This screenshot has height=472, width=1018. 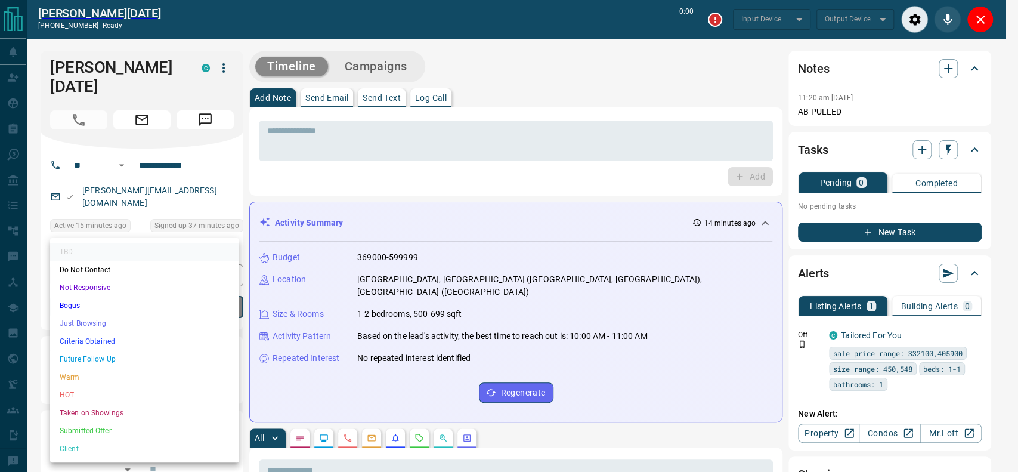 What do you see at coordinates (144, 323) in the screenshot?
I see `li: Just Browsing` at bounding box center [144, 323].